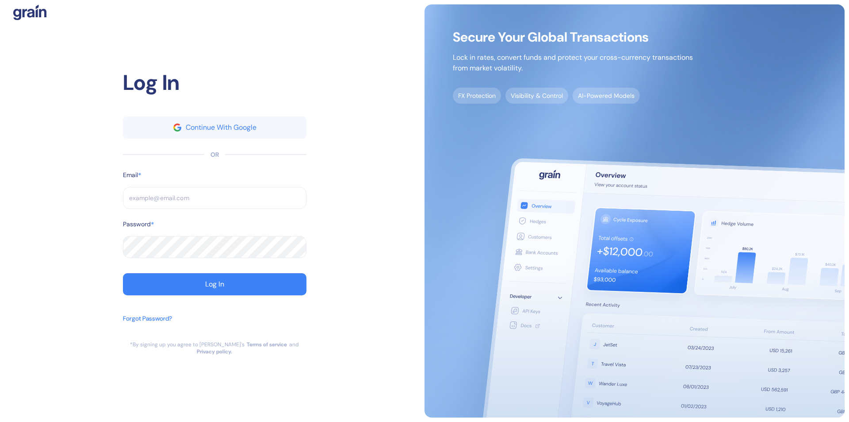 The height and width of the screenshot is (422, 849). I want to click on span: FX Protection, so click(477, 96).